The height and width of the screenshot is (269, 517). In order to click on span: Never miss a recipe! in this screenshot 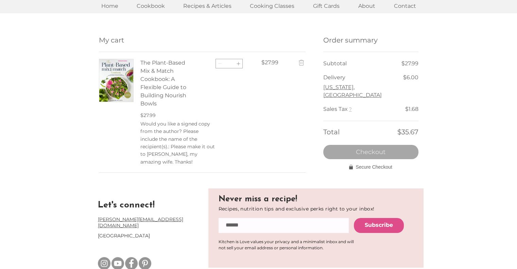, I will do `click(258, 199)`.